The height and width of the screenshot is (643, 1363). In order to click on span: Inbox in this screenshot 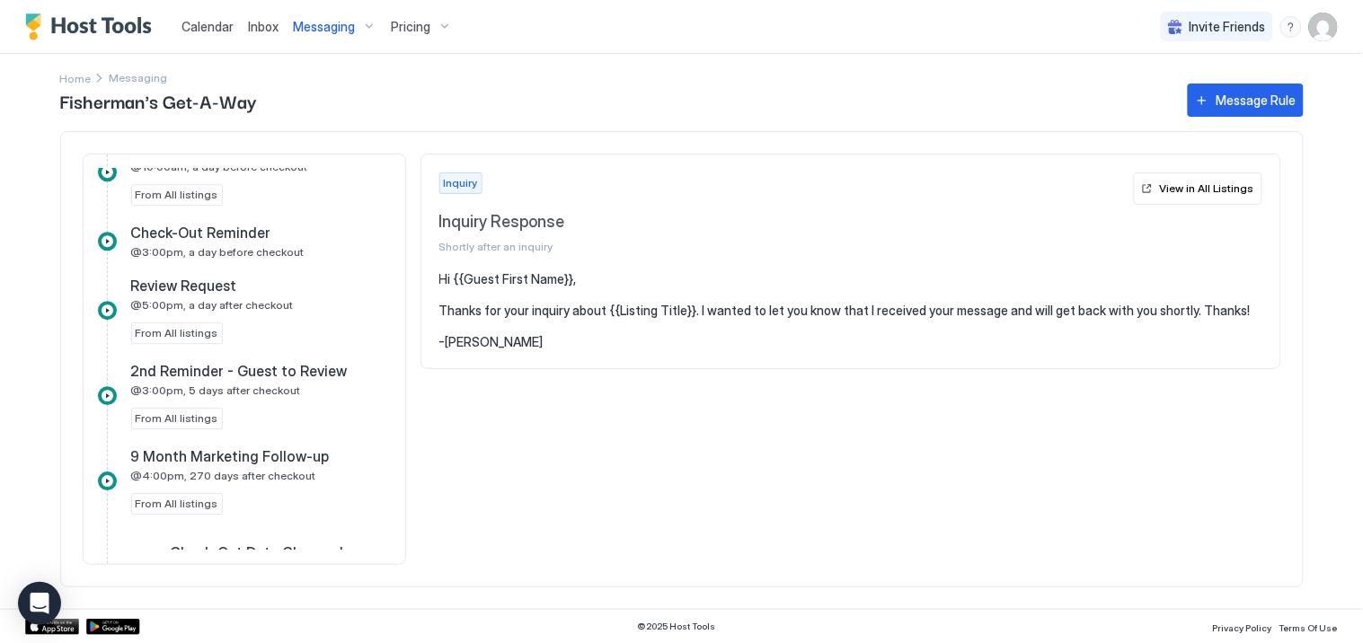, I will do `click(263, 26)`.